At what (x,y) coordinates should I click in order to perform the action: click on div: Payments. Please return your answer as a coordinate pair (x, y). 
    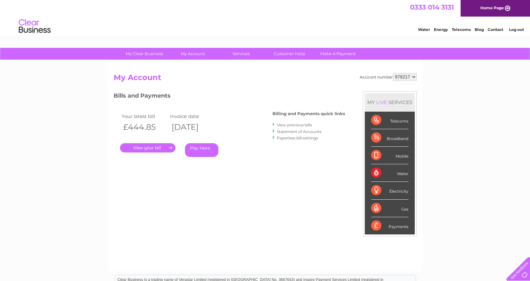
    Looking at the image, I should click on (390, 226).